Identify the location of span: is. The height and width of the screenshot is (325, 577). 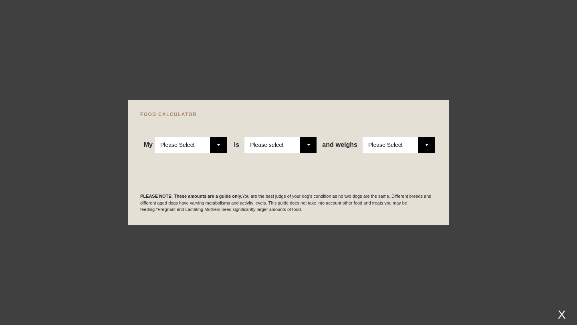
(236, 145).